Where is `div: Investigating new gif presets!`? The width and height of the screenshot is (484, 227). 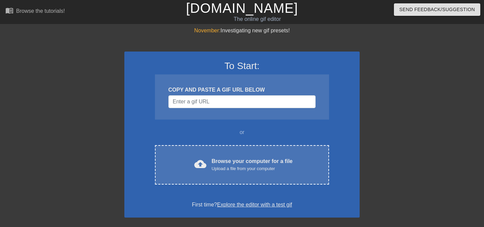
div: Investigating new gif presets! is located at coordinates (242, 31).